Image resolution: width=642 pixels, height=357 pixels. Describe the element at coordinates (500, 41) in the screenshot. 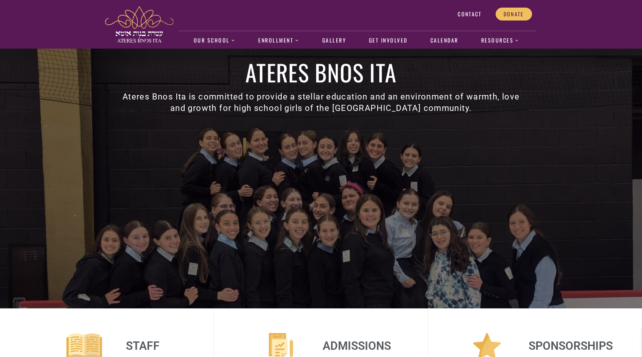

I see `a: Resources` at that location.